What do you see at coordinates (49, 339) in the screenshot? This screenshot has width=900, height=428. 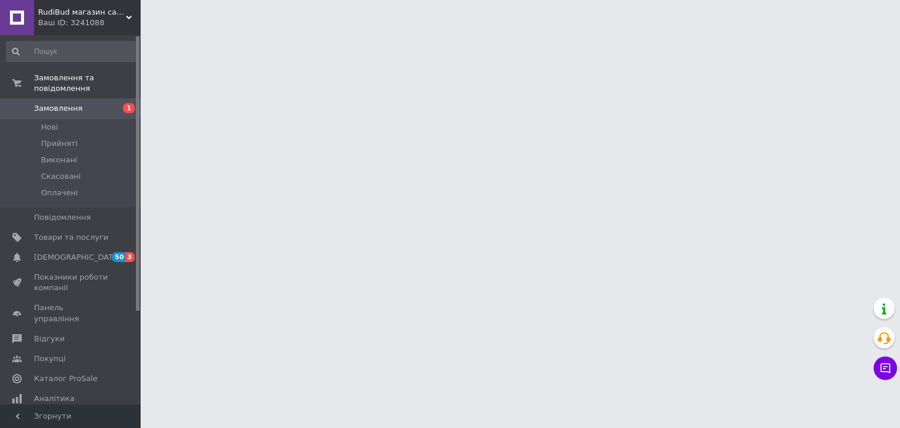 I see `span: Відгуки` at bounding box center [49, 339].